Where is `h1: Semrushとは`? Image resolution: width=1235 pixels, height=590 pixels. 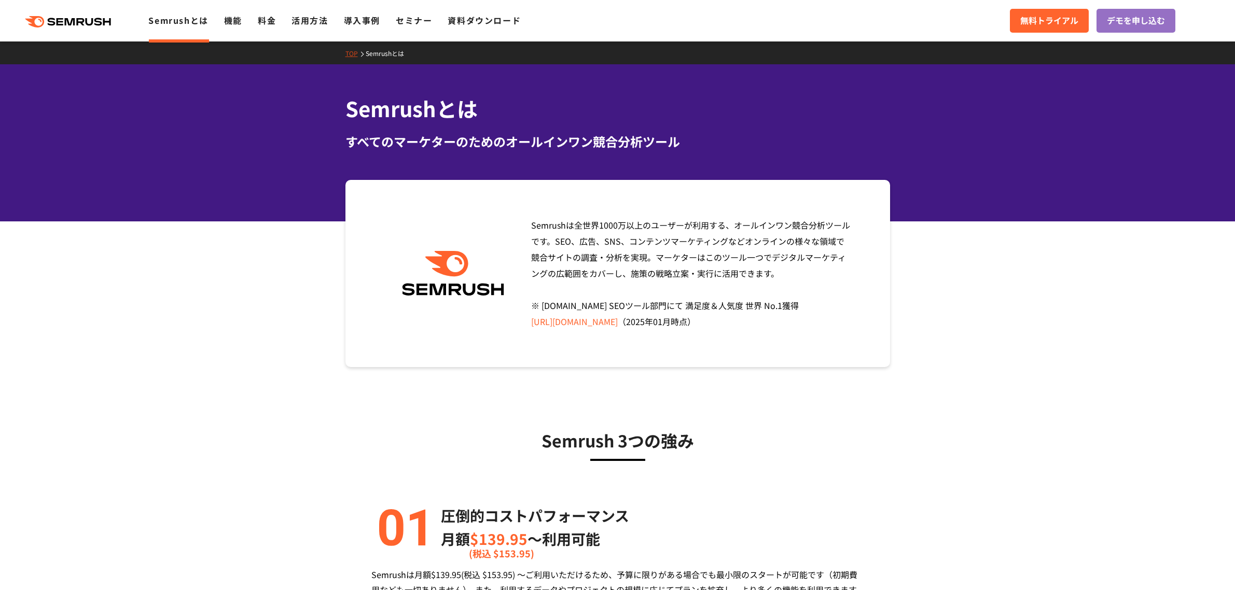 h1: Semrushとは is located at coordinates (618, 108).